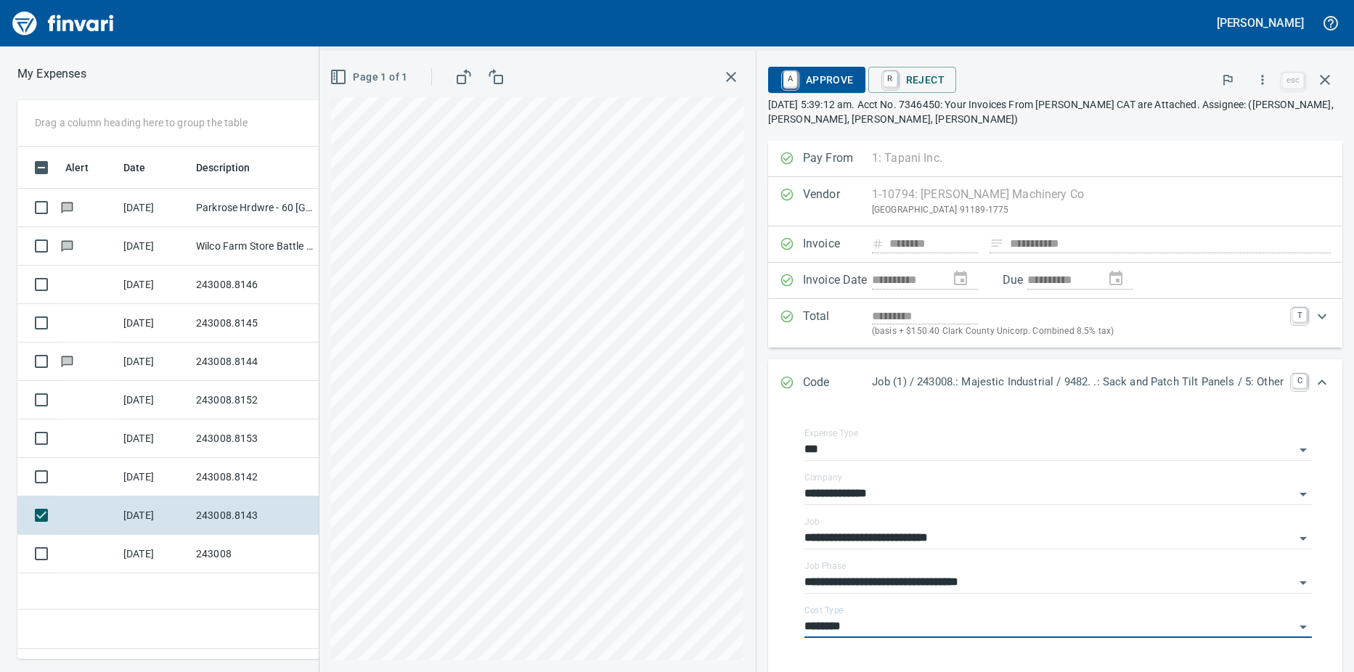  Describe the element at coordinates (370, 77) in the screenshot. I see `button: Page 1 of 1` at that location.